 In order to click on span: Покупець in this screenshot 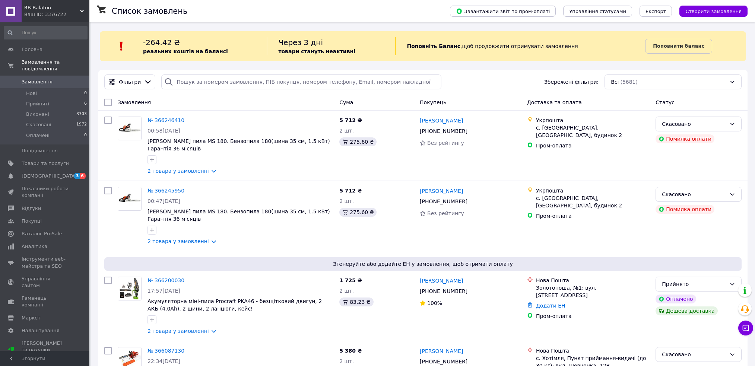, I will do `click(433, 102)`.